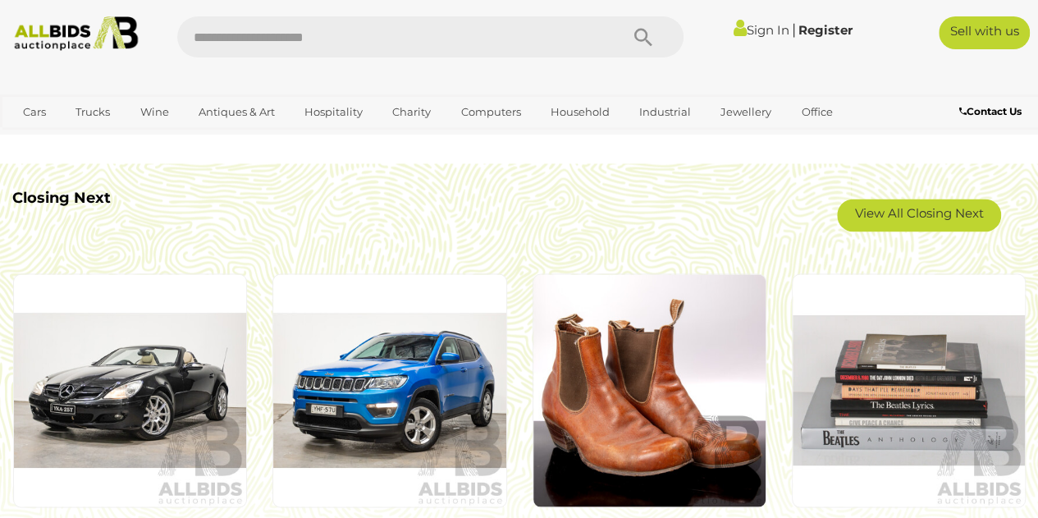  I want to click on img: Allbids.com.au, so click(75, 34).